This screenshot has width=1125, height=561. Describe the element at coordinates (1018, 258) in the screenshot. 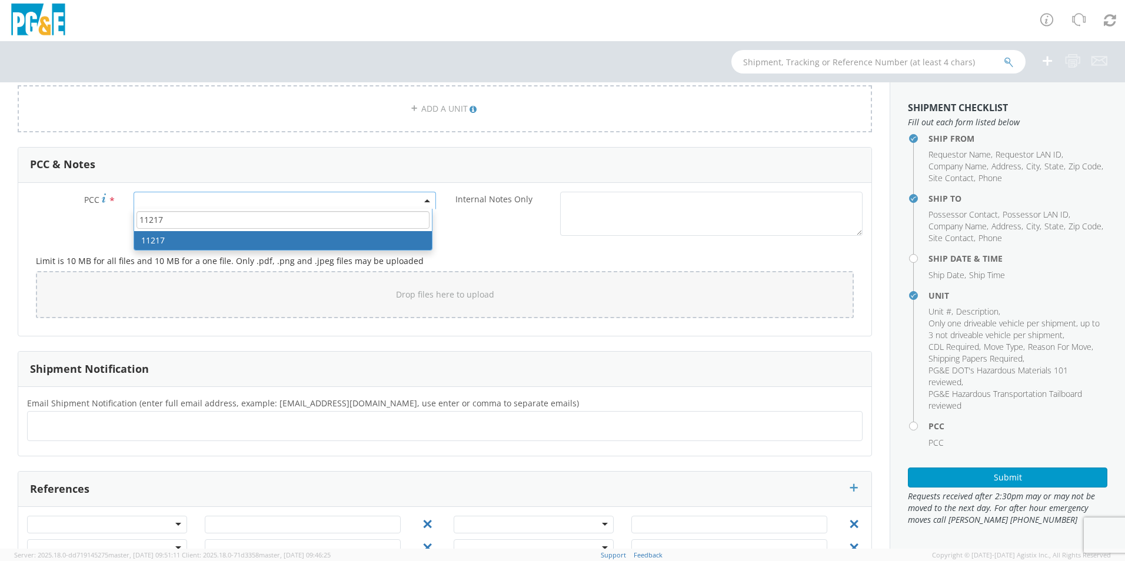

I see `h4: Ship Date & Time` at that location.